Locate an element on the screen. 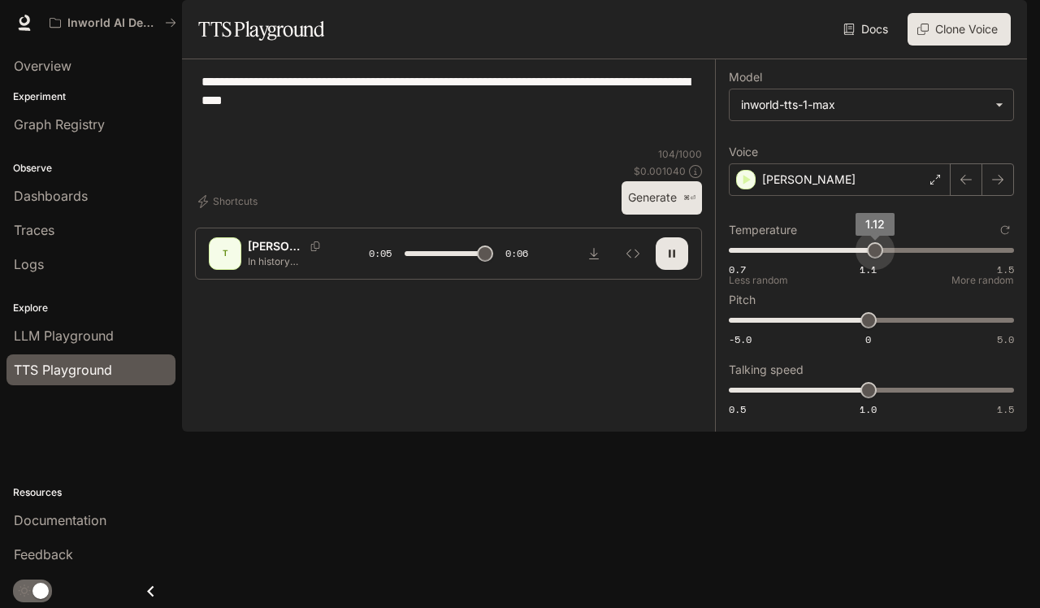 The image size is (1040, 608). button: All workspaces is located at coordinates (113, 23).